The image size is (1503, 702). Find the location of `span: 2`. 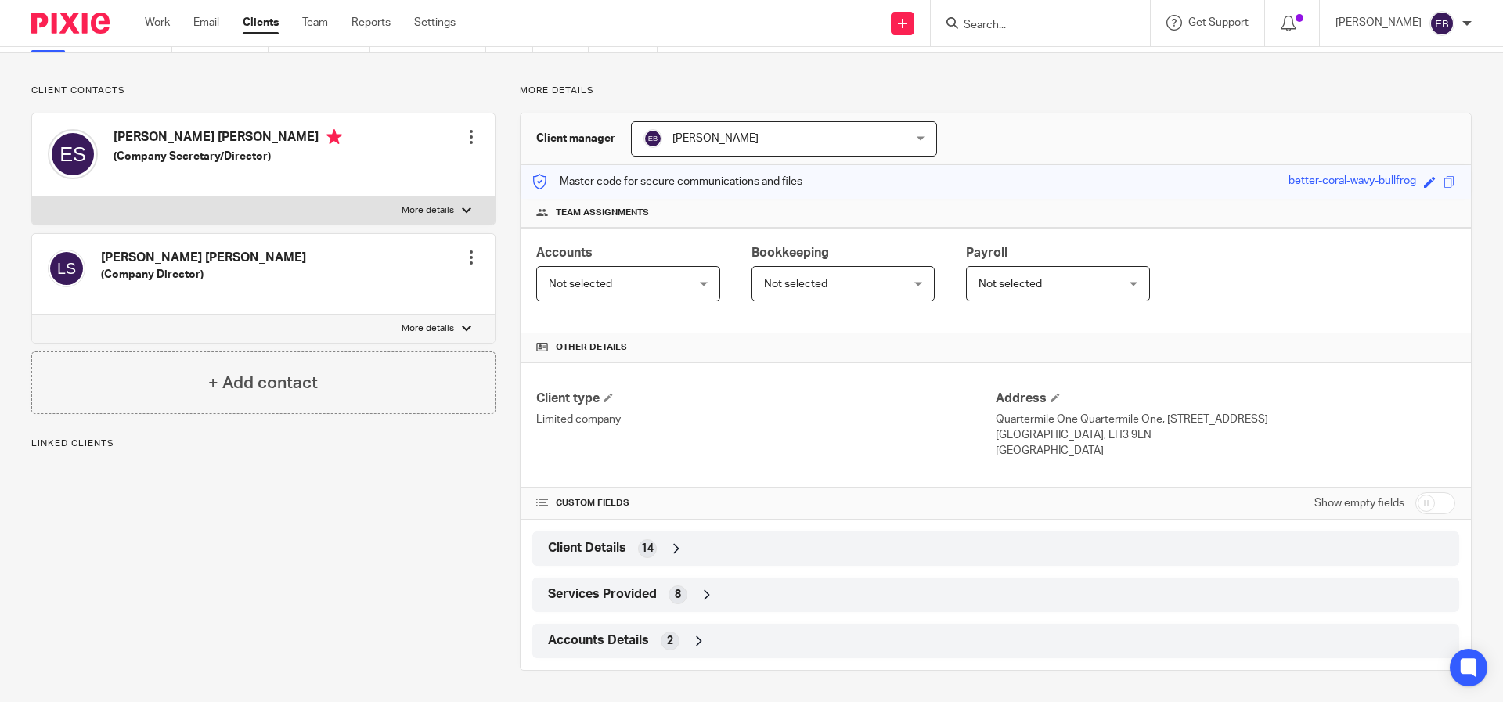

span: 2 is located at coordinates (670, 641).